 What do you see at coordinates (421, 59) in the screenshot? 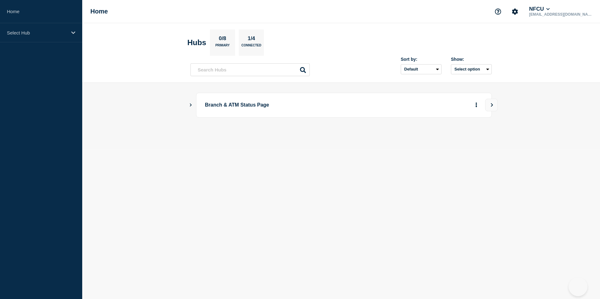
I see `div: Sort by:` at bounding box center [421, 59].